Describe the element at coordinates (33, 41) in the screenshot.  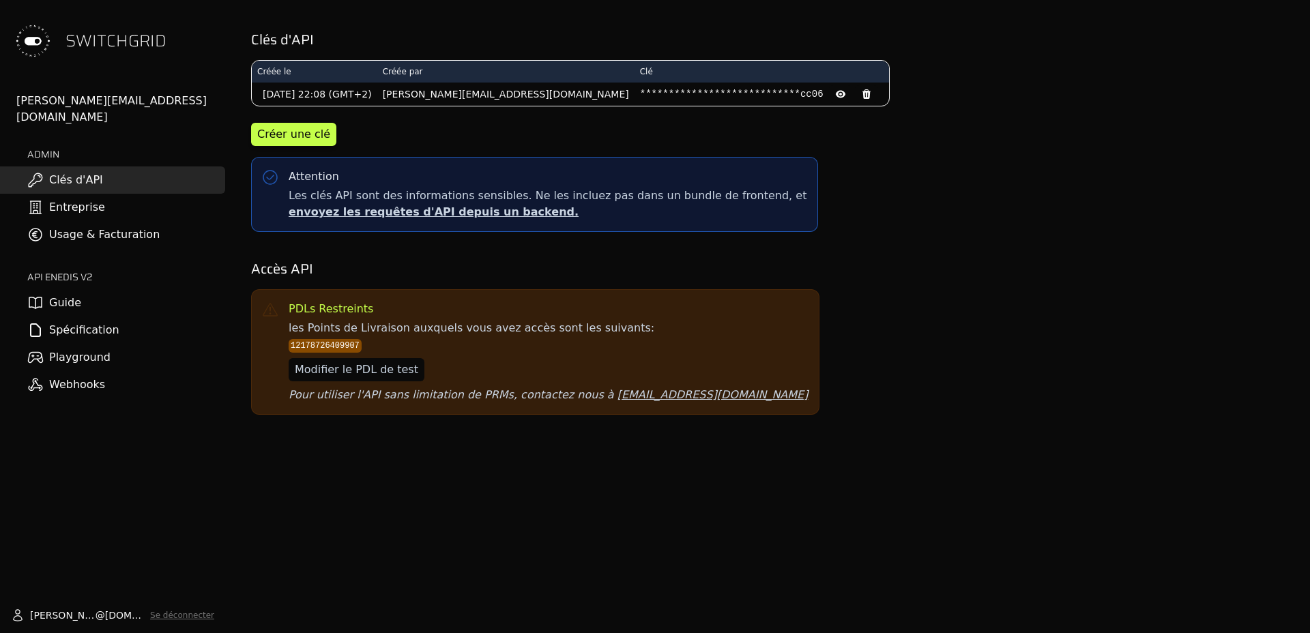
I see `img: Switchgrid Logo` at that location.